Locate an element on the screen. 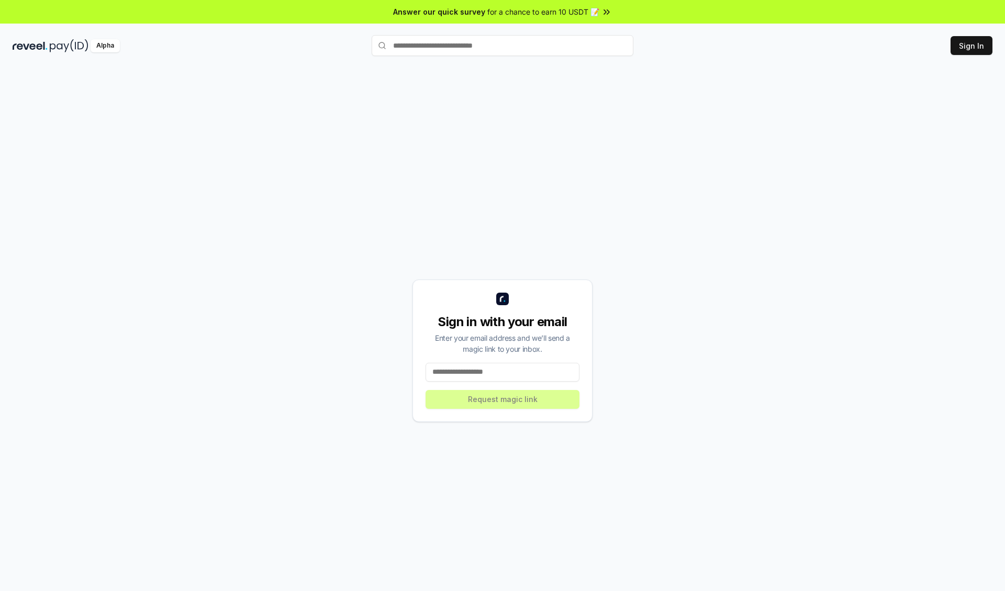 Image resolution: width=1005 pixels, height=591 pixels. div: Alpha is located at coordinates (105, 46).